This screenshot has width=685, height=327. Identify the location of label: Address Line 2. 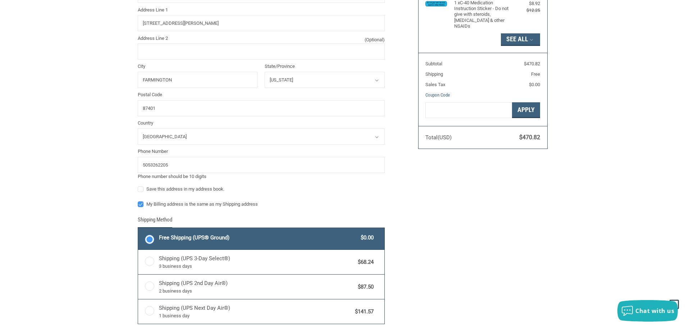
(261, 38).